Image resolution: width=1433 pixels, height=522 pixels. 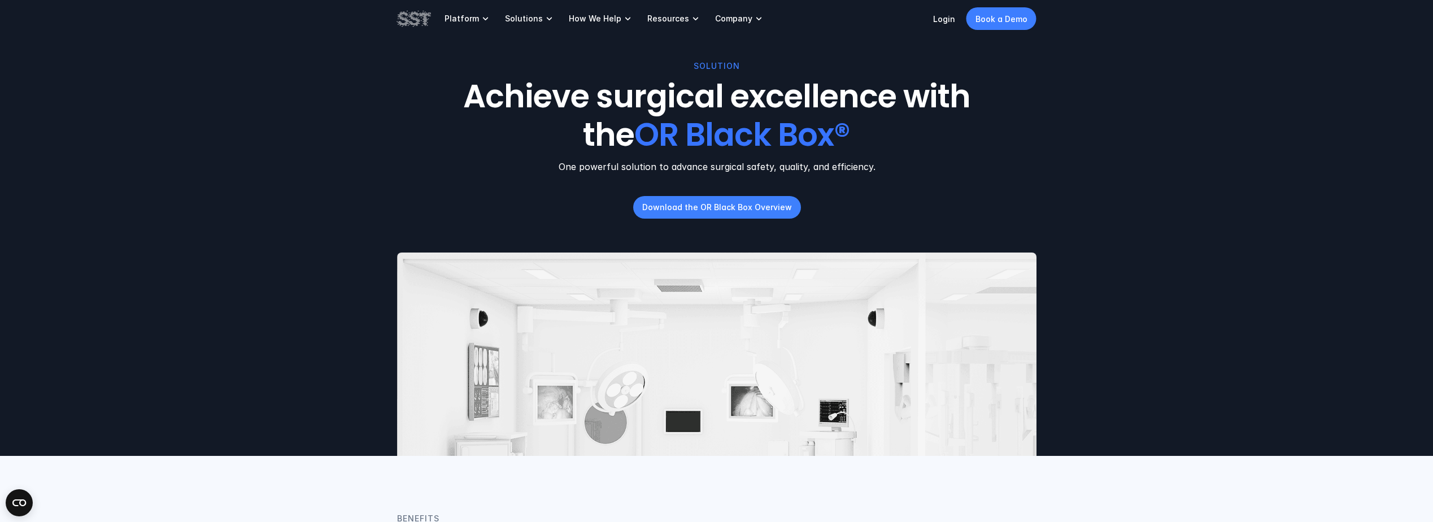 What do you see at coordinates (717, 66) in the screenshot?
I see `p: SOLUTION` at bounding box center [717, 66].